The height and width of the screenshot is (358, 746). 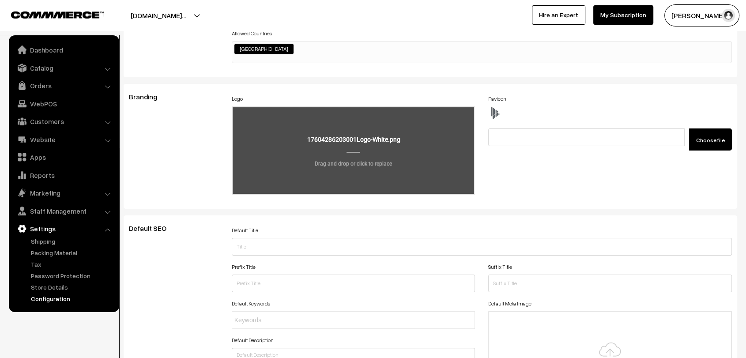 I want to click on a: My Subscription, so click(x=623, y=15).